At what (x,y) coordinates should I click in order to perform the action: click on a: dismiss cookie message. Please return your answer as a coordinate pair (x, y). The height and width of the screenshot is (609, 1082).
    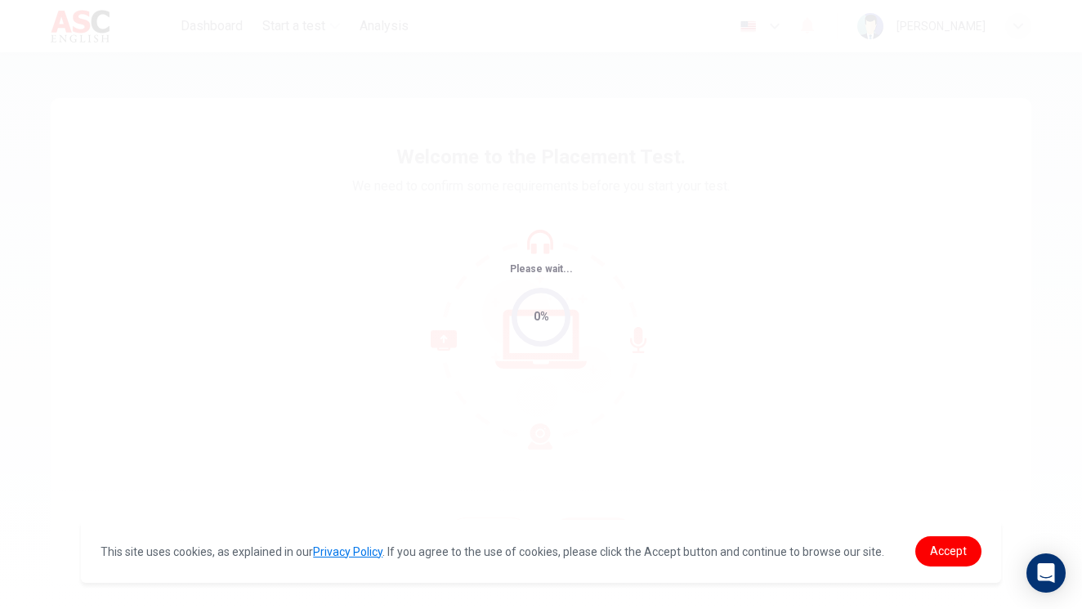
    Looking at the image, I should click on (948, 551).